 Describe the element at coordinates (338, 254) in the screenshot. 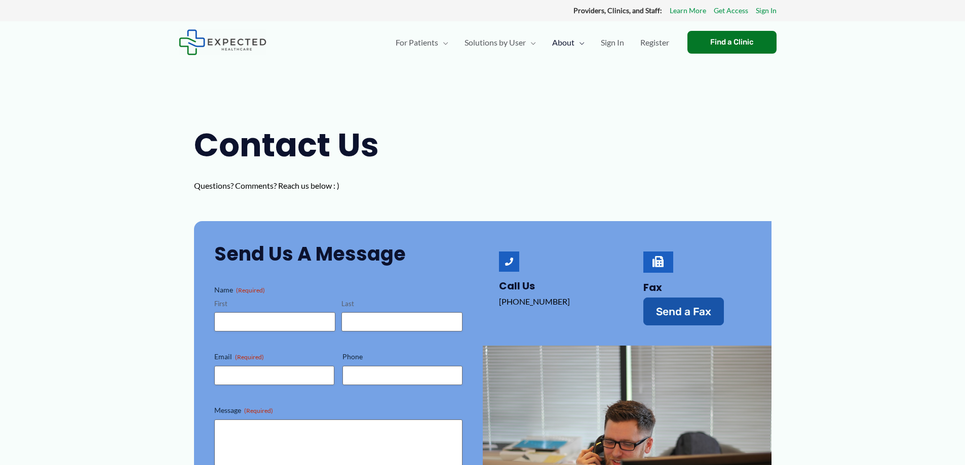

I see `h2: Send Us a Message` at that location.